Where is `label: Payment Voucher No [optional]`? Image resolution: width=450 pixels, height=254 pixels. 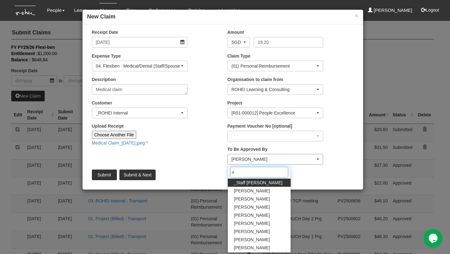
label: Payment Voucher No [optional] is located at coordinates (260, 126).